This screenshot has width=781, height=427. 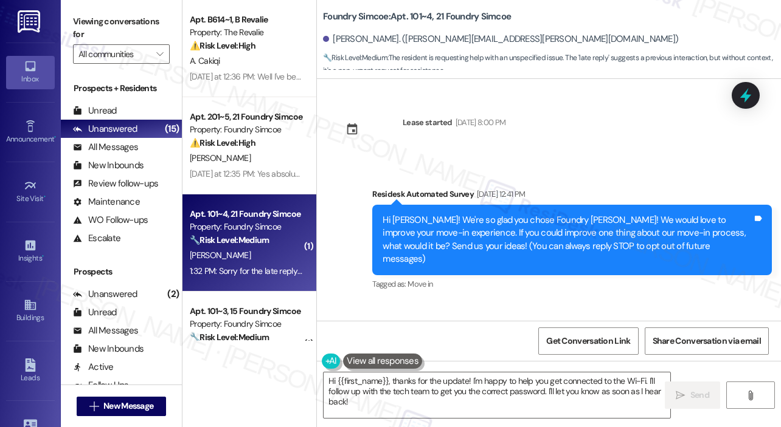 I want to click on div: Apt. 201~5, 21 Foundry Simcoe, so click(x=246, y=117).